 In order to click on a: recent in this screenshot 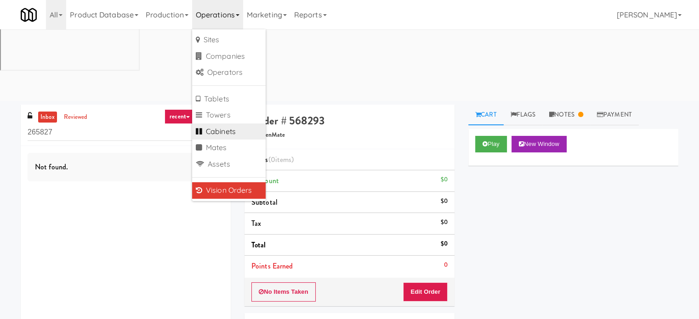, I will do `click(180, 117)`.